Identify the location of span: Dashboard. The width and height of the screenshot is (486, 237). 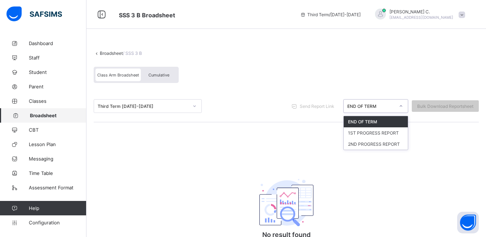
(58, 43).